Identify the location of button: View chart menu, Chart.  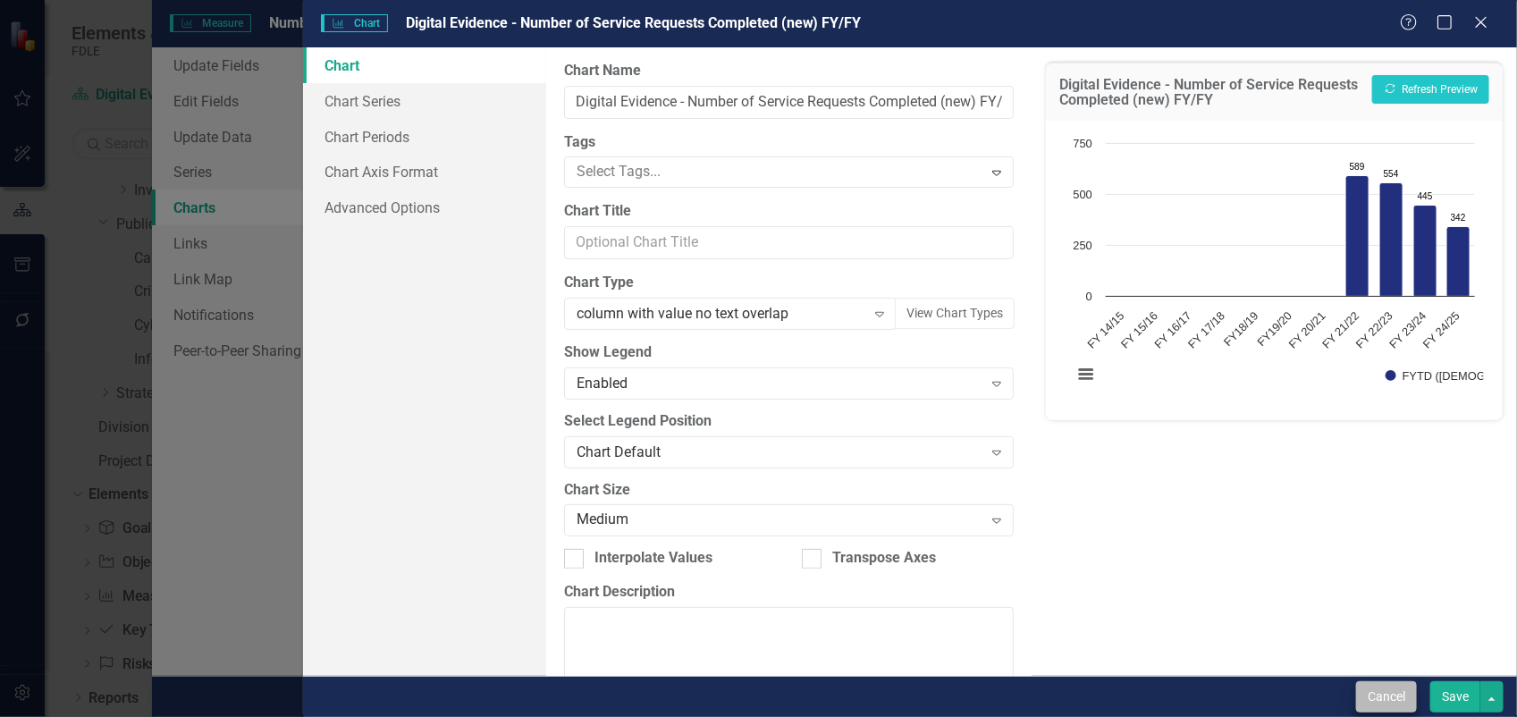
(1086, 375).